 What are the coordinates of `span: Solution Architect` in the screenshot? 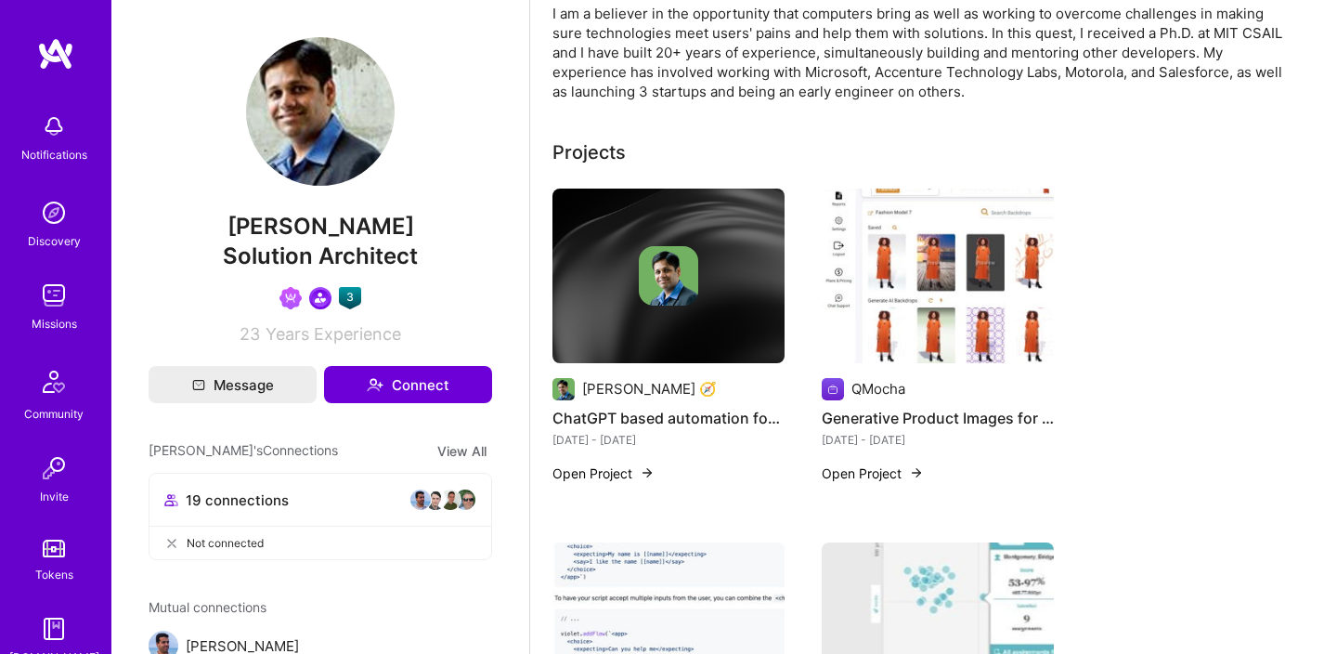 It's located at (320, 255).